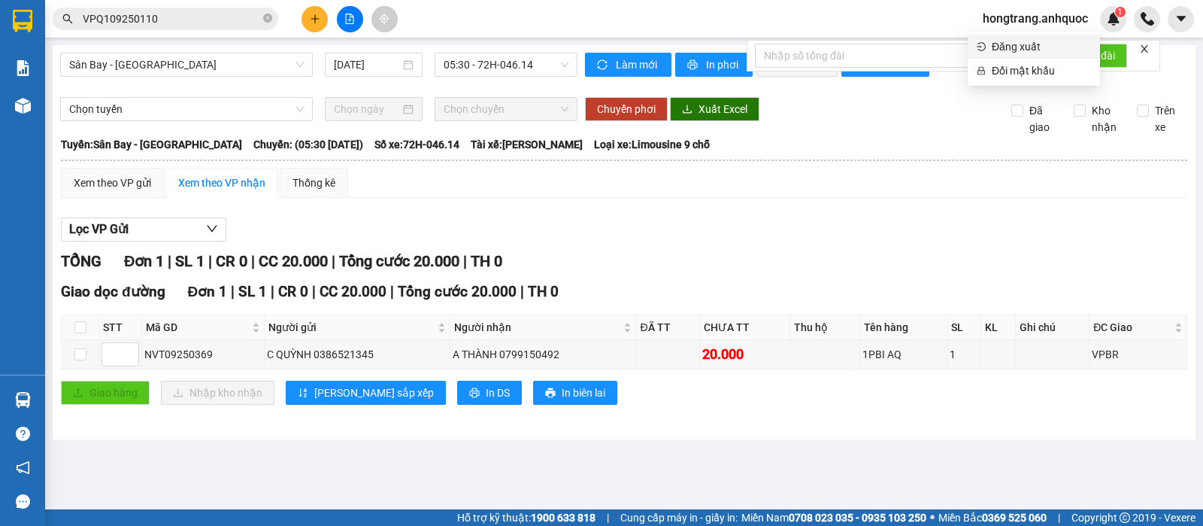  What do you see at coordinates (993, 517) in the screenshot?
I see `span: Miền Bắc` at bounding box center [993, 517].